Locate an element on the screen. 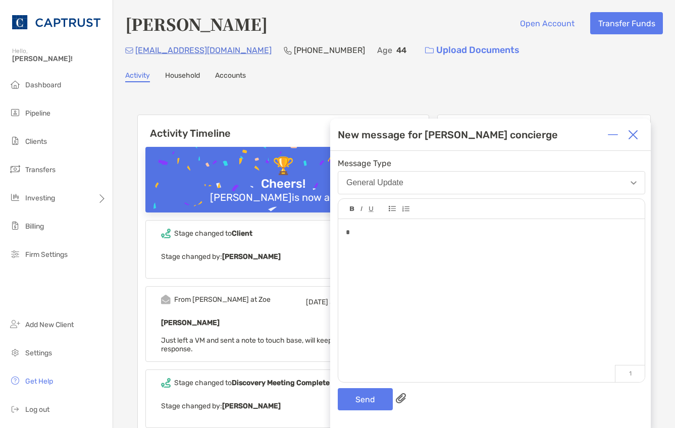  img: get-help icon is located at coordinates (15, 381).